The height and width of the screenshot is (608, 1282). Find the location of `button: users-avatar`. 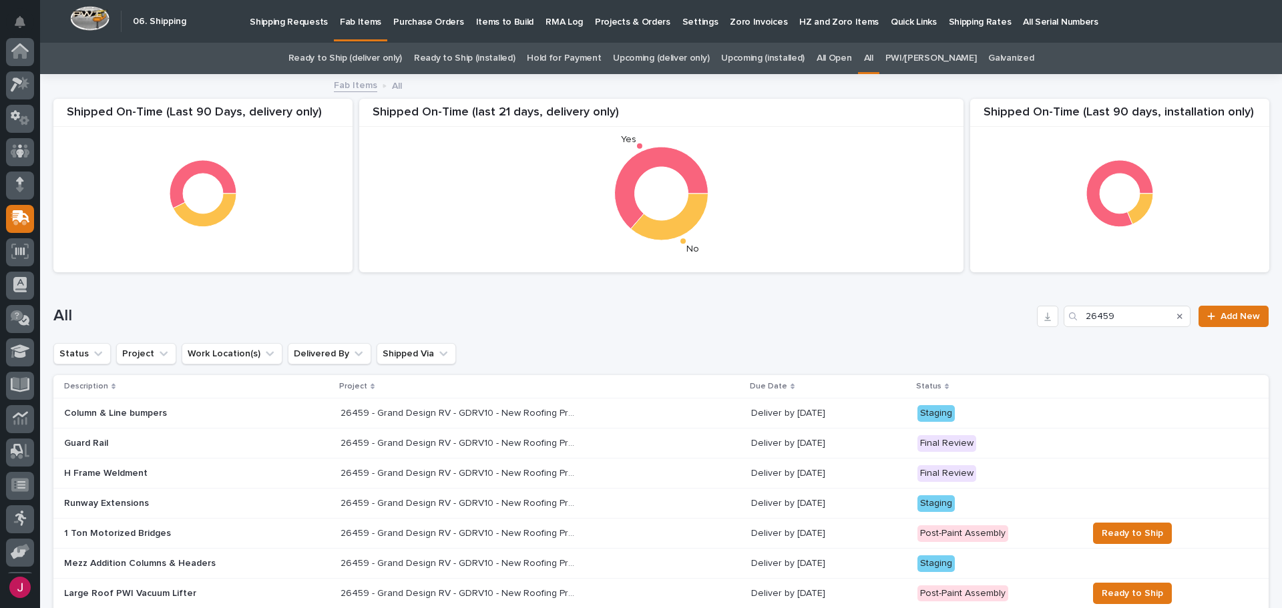

button: users-avatar is located at coordinates (20, 587).